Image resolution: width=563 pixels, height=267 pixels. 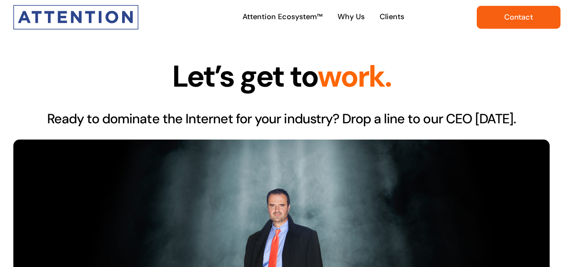 I want to click on a: Why Us, so click(x=351, y=17).